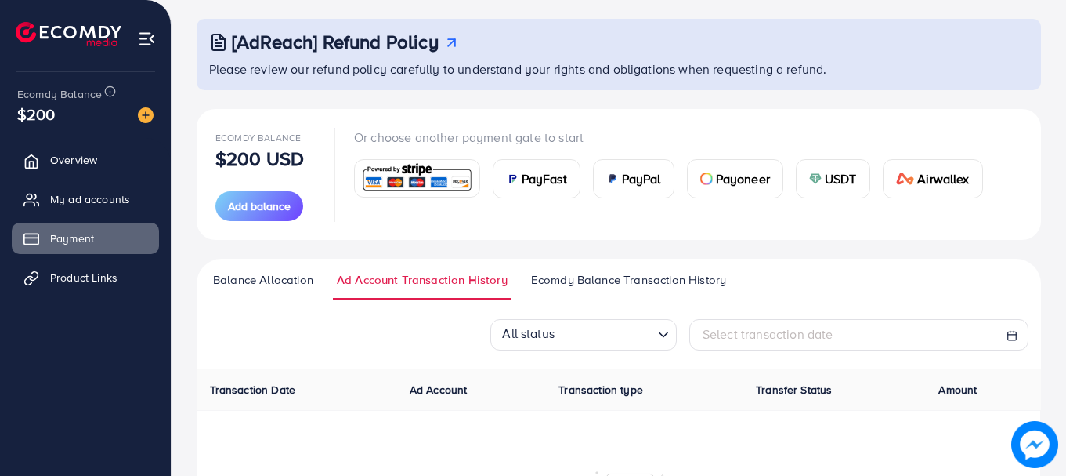  What do you see at coordinates (584, 335) in the screenshot?
I see `div: Search for option` at bounding box center [584, 335].